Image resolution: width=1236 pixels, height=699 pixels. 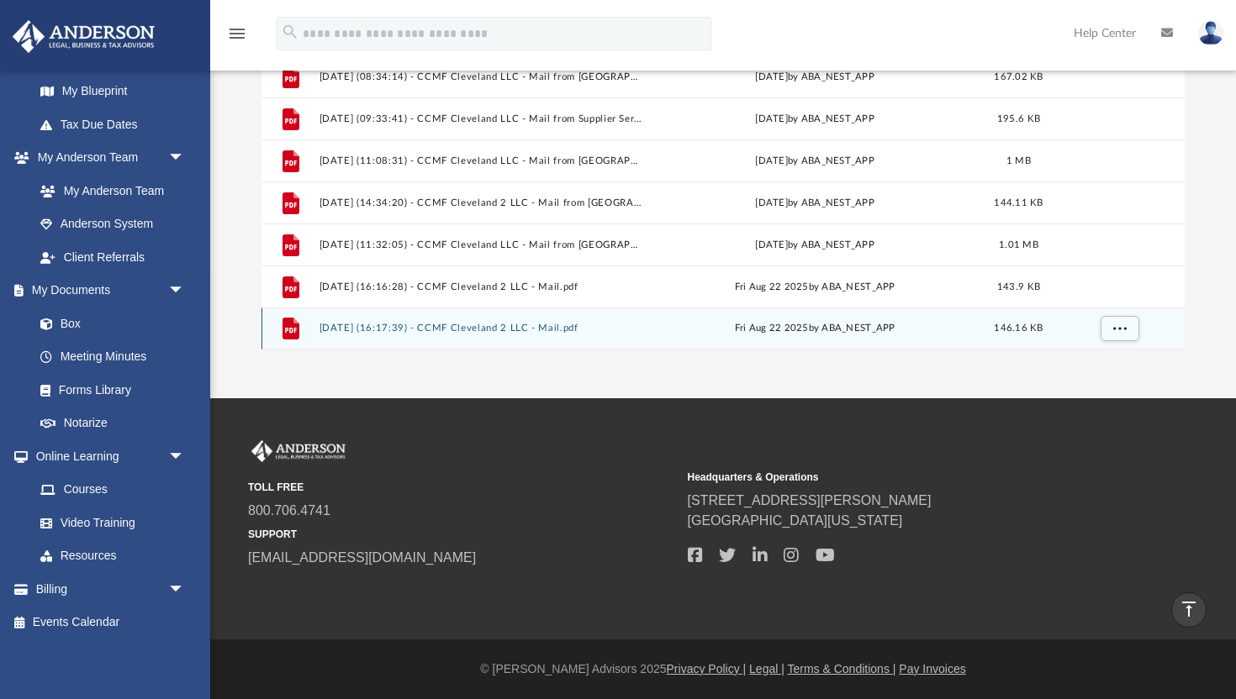 I want to click on a: Terms & Conditions |, so click(x=842, y=669).